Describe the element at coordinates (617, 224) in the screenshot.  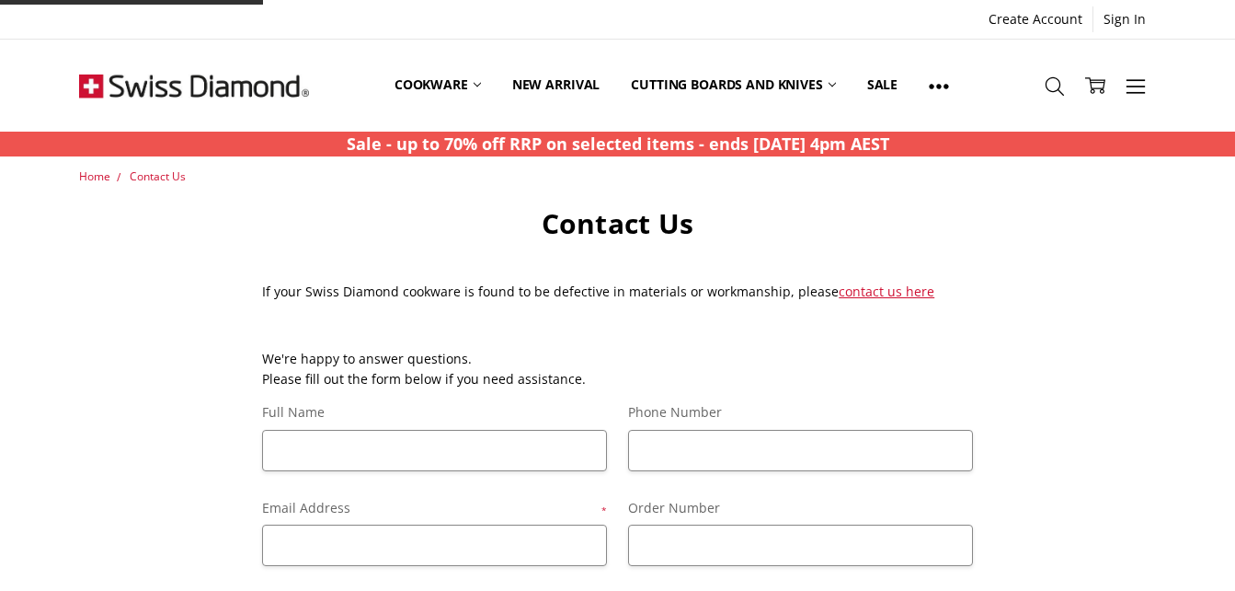
I see `h1: Contact Us` at that location.